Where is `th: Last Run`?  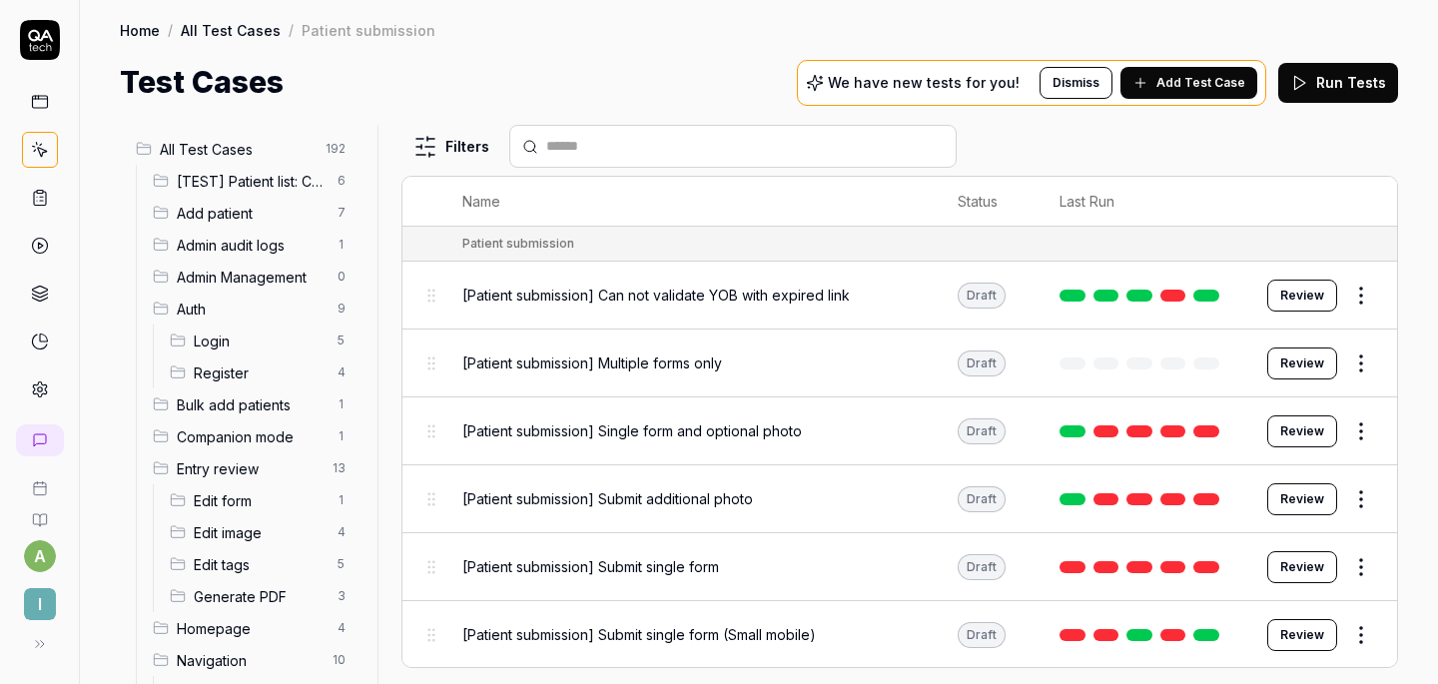 th: Last Run is located at coordinates (1144, 202).